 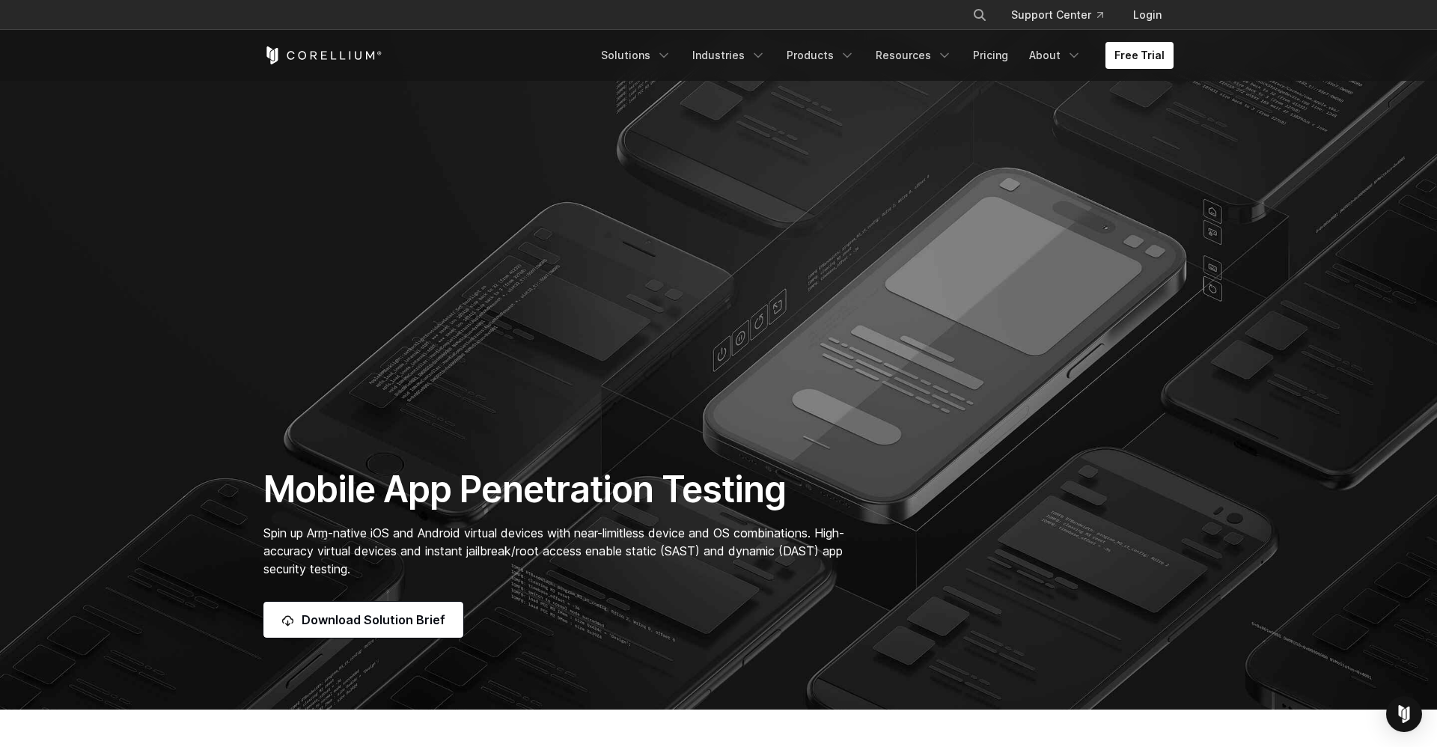 What do you see at coordinates (561, 490) in the screenshot?
I see `h1: Mobile App Penetration Testing` at bounding box center [561, 490].